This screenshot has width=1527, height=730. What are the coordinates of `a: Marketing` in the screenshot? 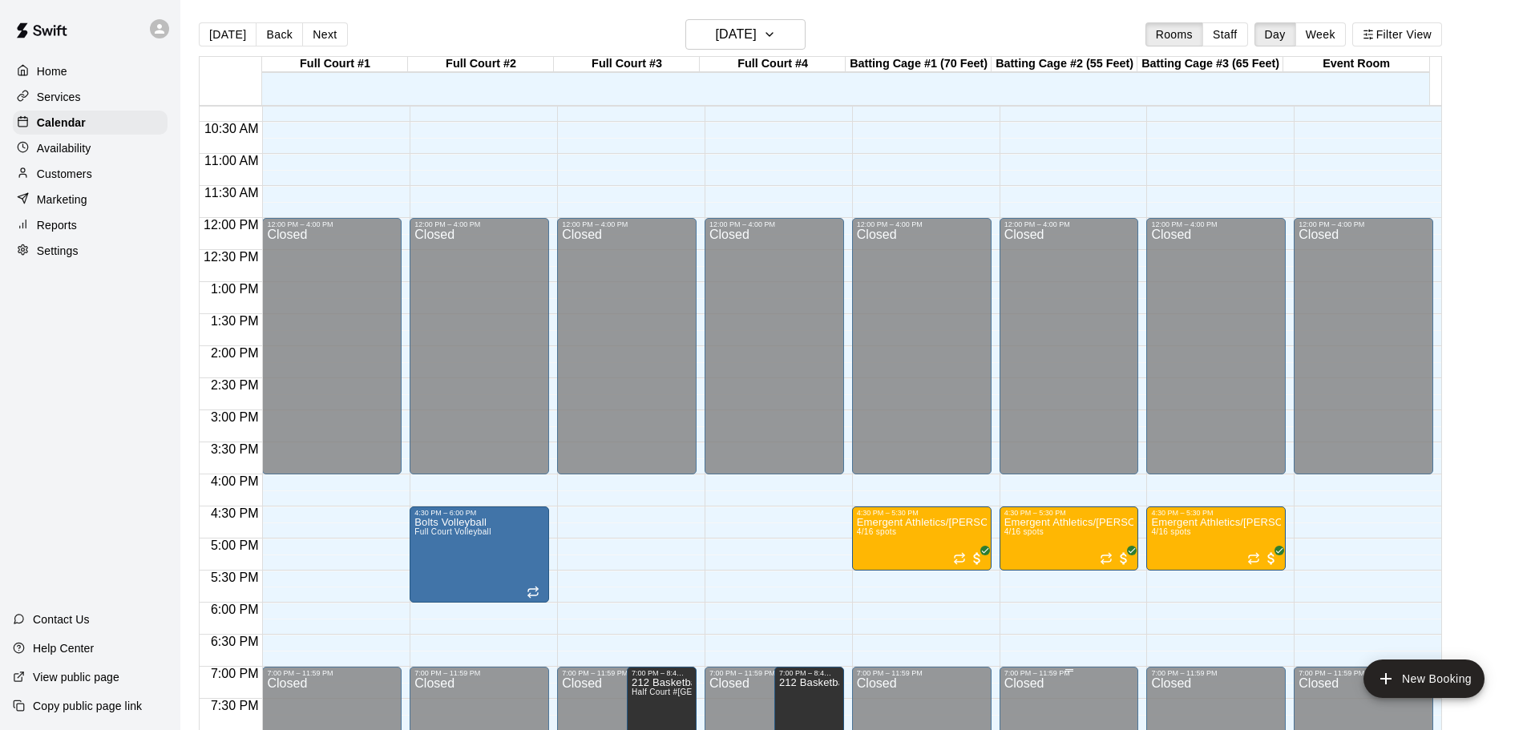 It's located at (90, 200).